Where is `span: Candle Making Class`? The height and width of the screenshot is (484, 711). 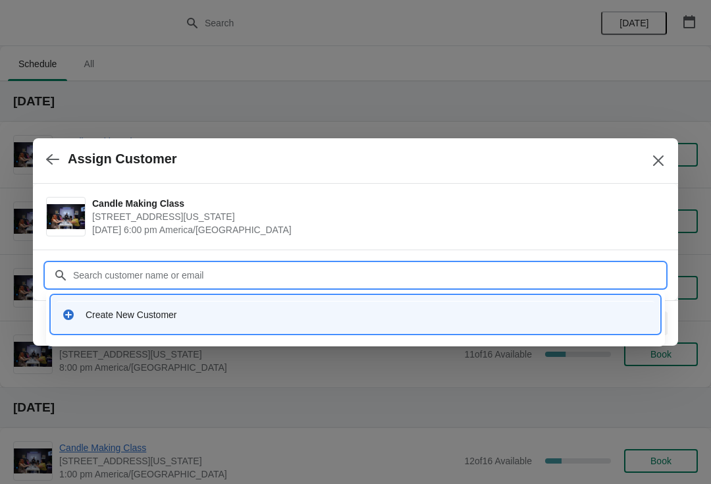 span: Candle Making Class is located at coordinates (375, 203).